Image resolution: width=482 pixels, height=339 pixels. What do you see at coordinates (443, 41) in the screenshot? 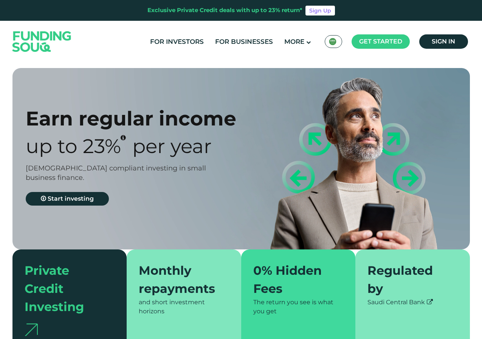
I see `span: Sign in` at bounding box center [443, 41].